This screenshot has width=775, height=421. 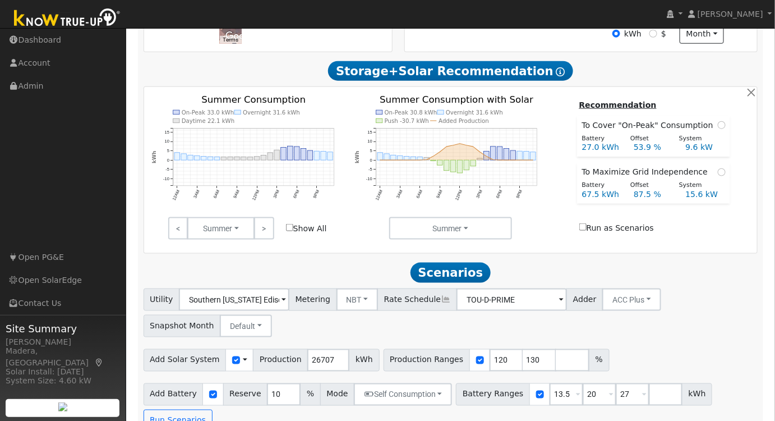 What do you see at coordinates (451, 228) in the screenshot?
I see `button: Summer` at bounding box center [451, 228].